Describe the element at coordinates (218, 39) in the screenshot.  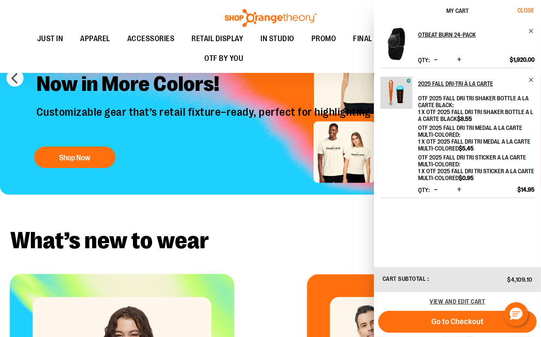
I see `span: RETAIL DISPLAY` at that location.